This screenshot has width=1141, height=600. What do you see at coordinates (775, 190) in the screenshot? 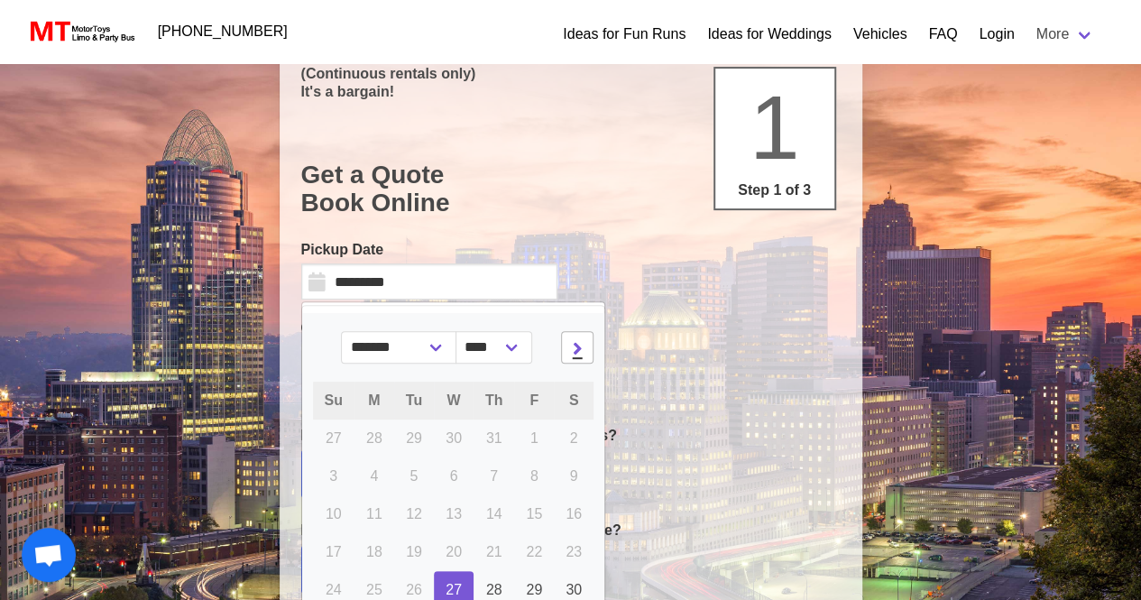
I see `p: Step 1 of 3` at bounding box center [775, 190].